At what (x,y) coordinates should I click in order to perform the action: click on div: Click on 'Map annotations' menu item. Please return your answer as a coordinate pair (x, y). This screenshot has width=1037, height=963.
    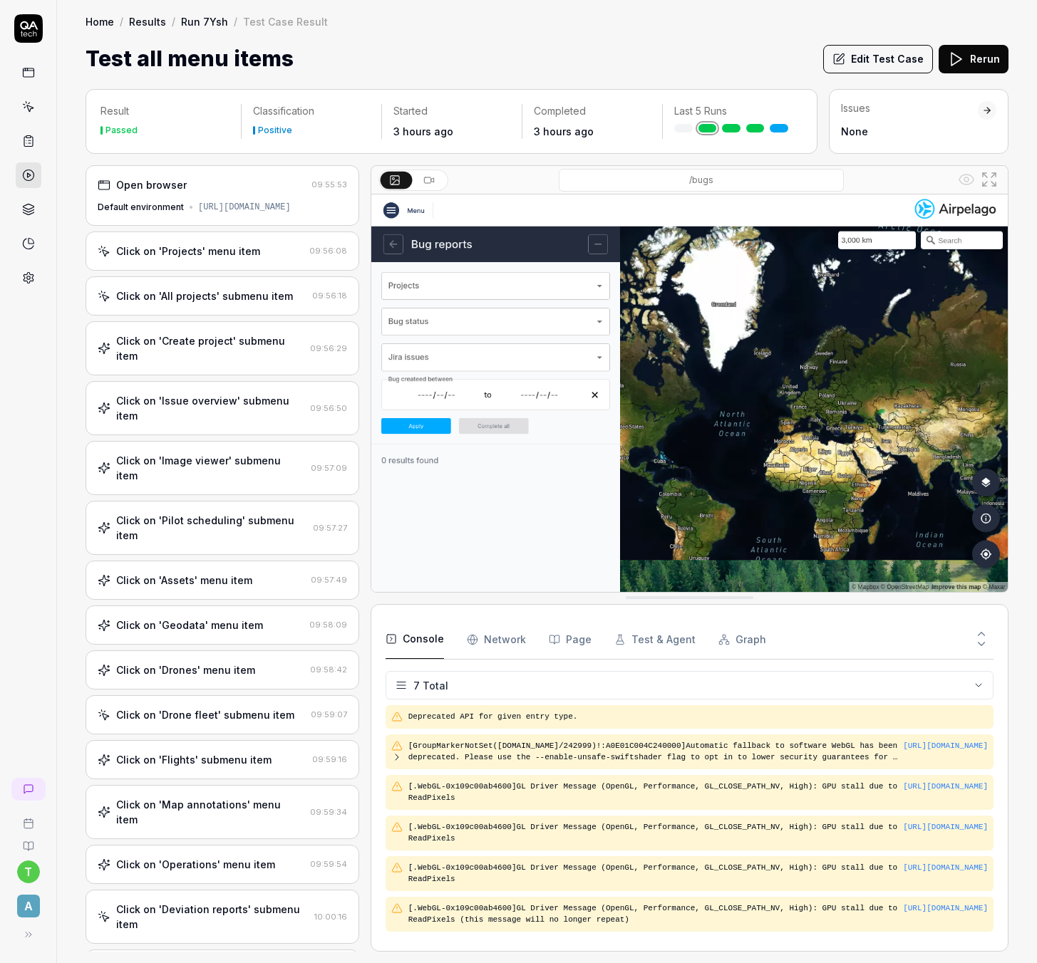
    Looking at the image, I should click on (210, 812).